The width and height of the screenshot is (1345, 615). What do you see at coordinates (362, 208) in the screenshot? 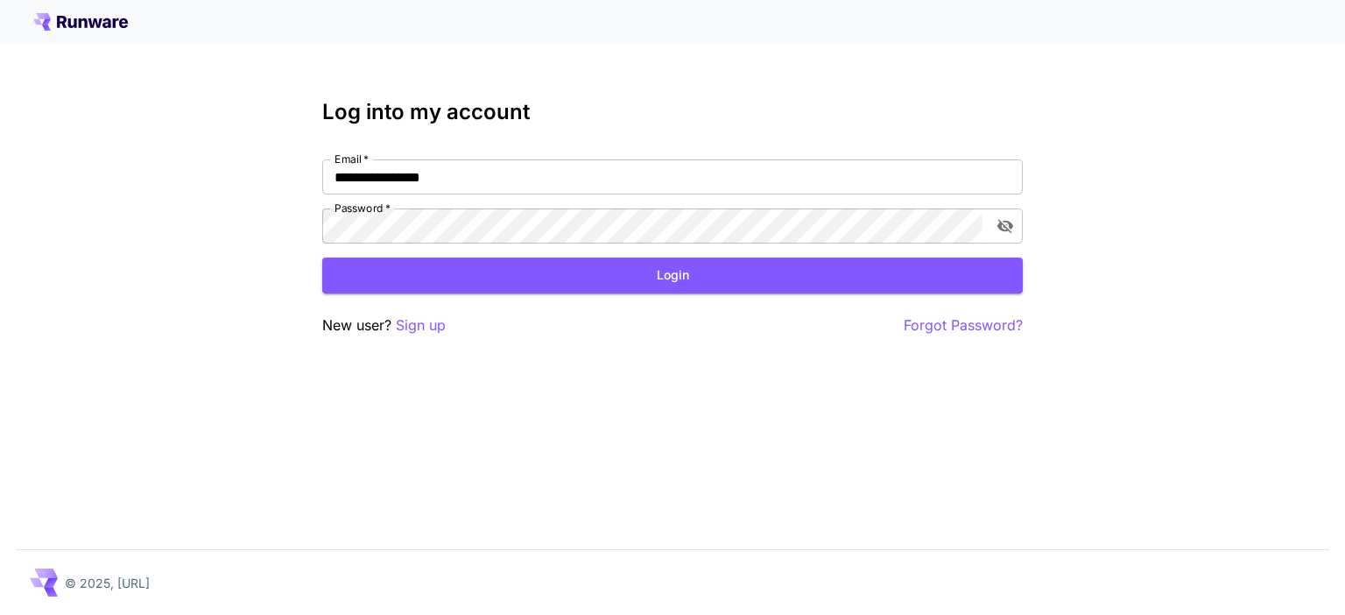
I see `label: Password` at bounding box center [362, 208].